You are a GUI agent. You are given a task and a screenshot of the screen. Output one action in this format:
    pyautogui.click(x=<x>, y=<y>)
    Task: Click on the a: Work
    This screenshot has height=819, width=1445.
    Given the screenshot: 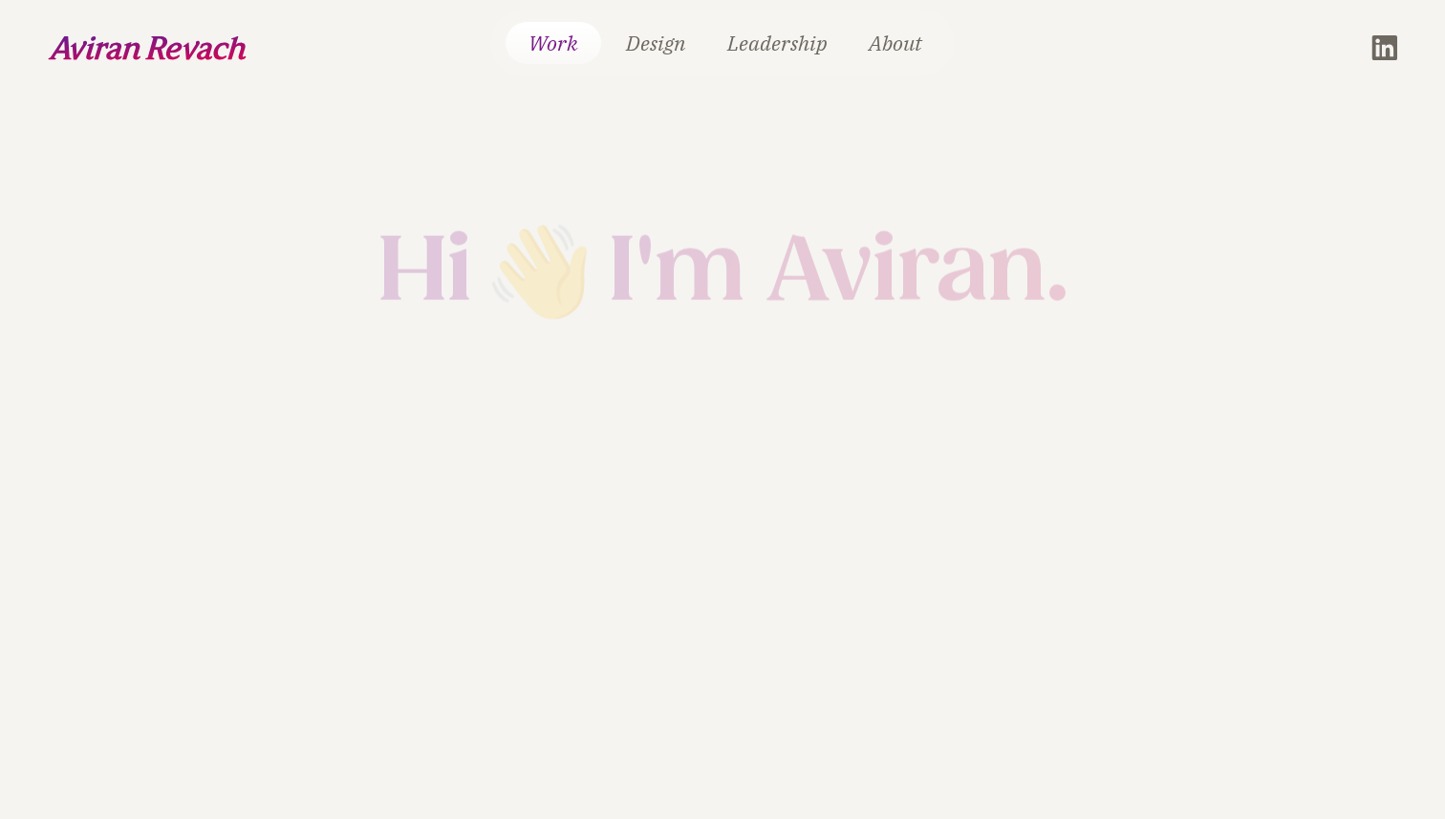 What is the action you would take?
    pyautogui.click(x=554, y=43)
    